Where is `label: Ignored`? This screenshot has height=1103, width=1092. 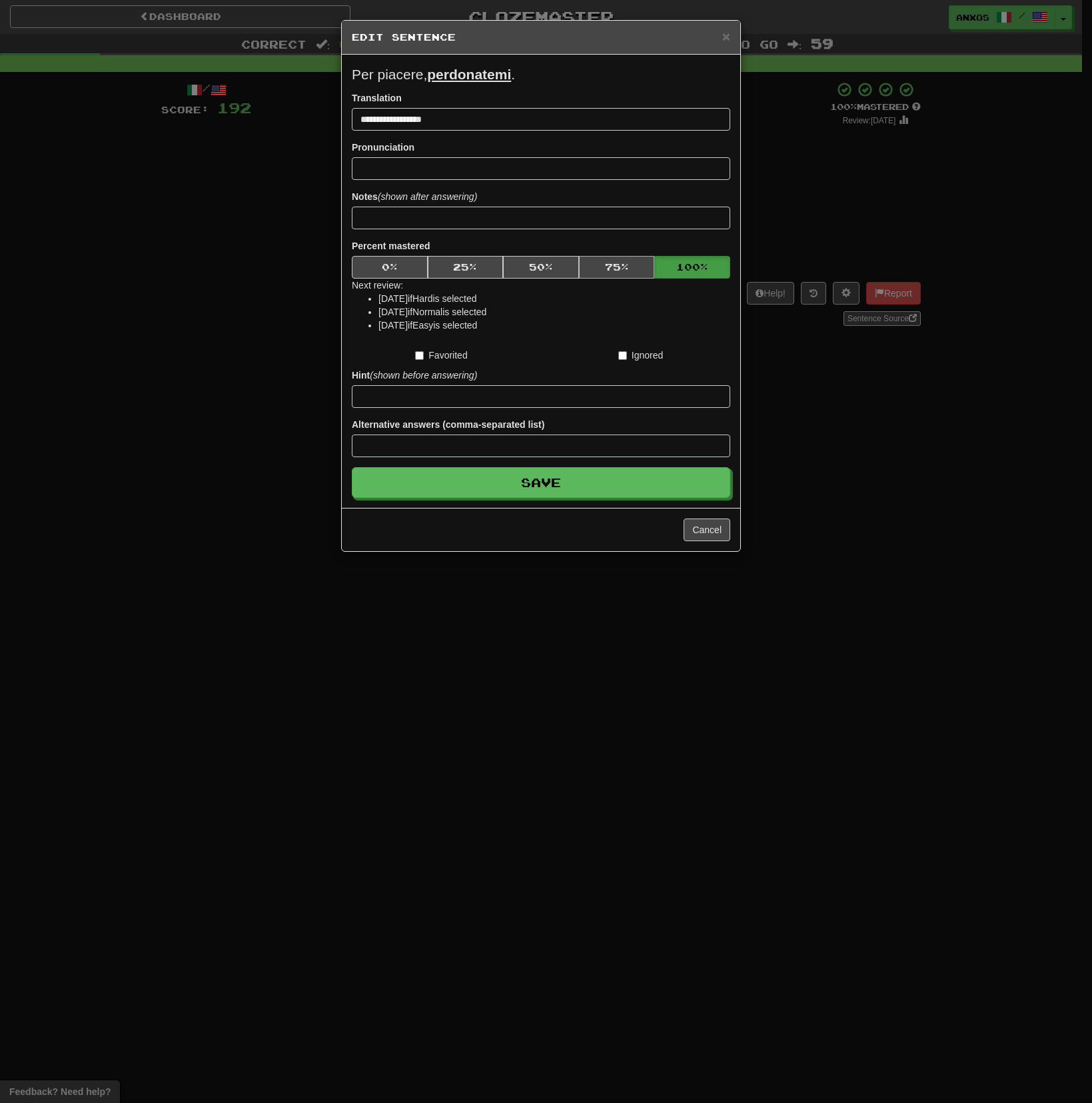
label: Ignored is located at coordinates (640, 355).